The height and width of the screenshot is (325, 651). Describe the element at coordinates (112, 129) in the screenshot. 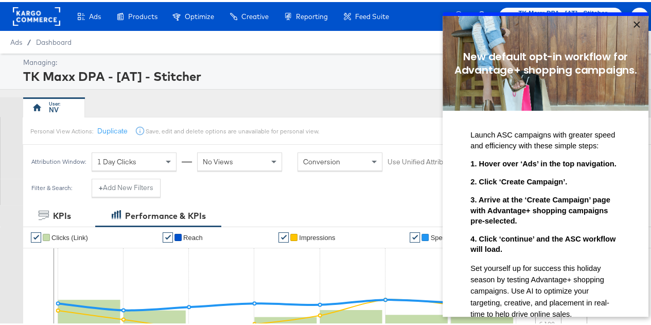

I see `button: Duplicate` at that location.